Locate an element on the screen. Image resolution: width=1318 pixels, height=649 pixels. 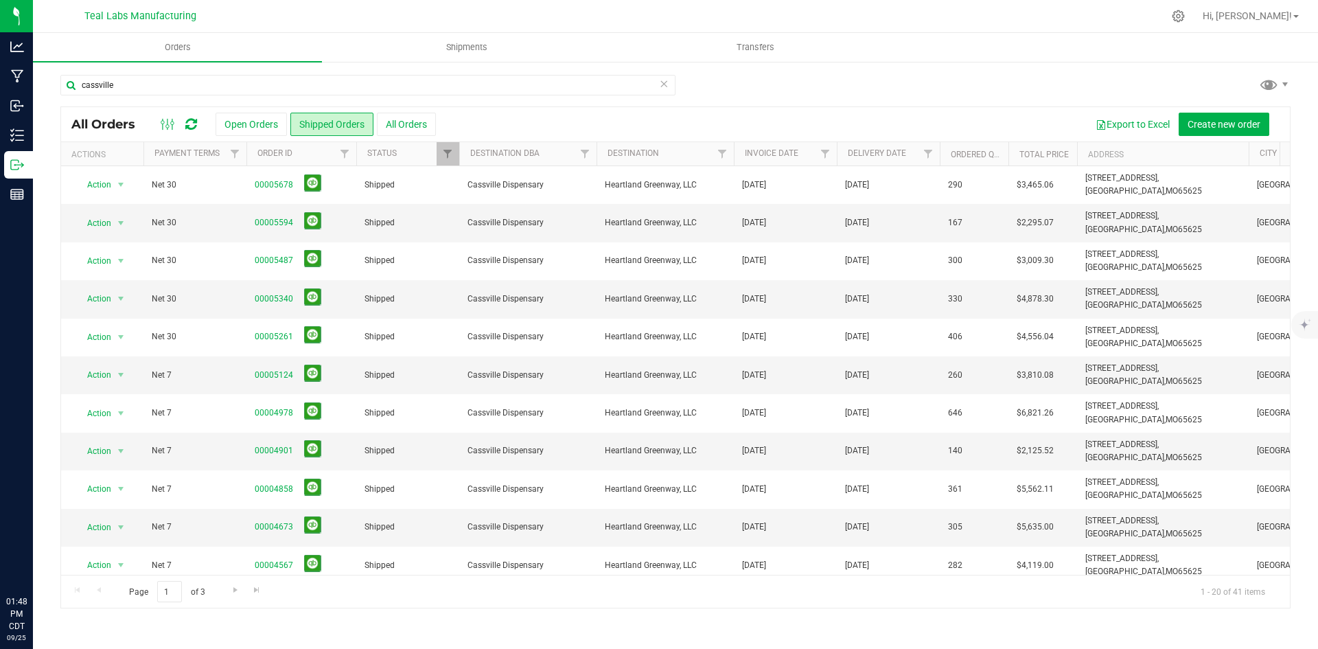
a: Orders is located at coordinates (177, 47).